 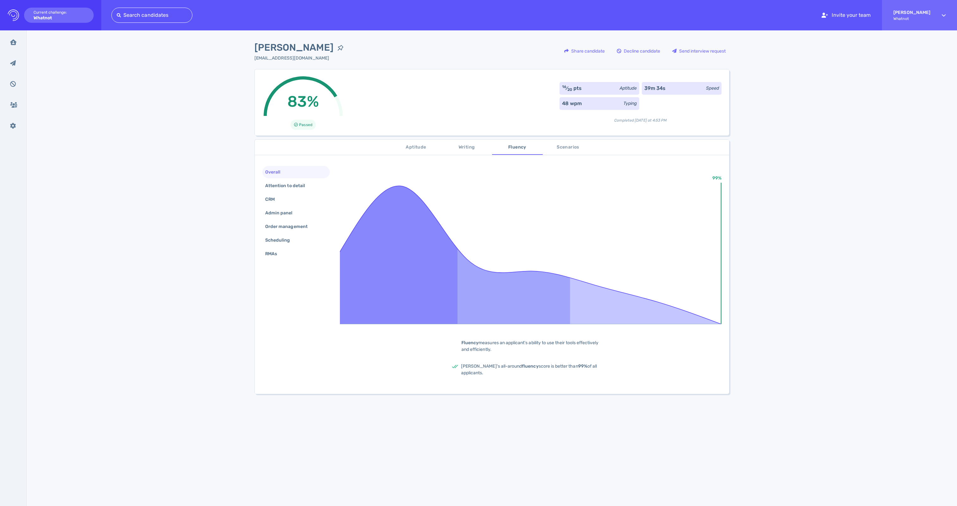 What do you see at coordinates (467, 147) in the screenshot?
I see `span: Writing` at bounding box center [467, 147].